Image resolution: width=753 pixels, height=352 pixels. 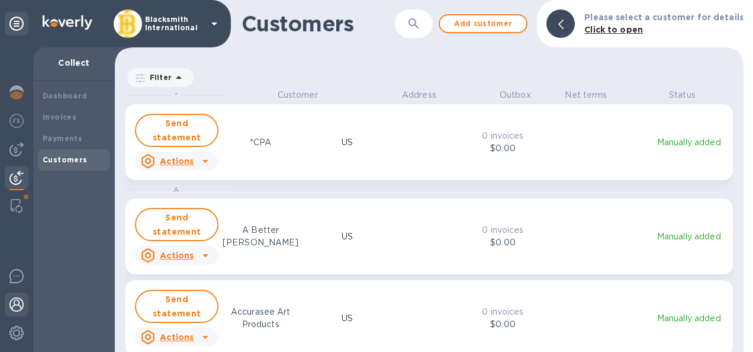 I want to click on b: Payments, so click(x=62, y=138).